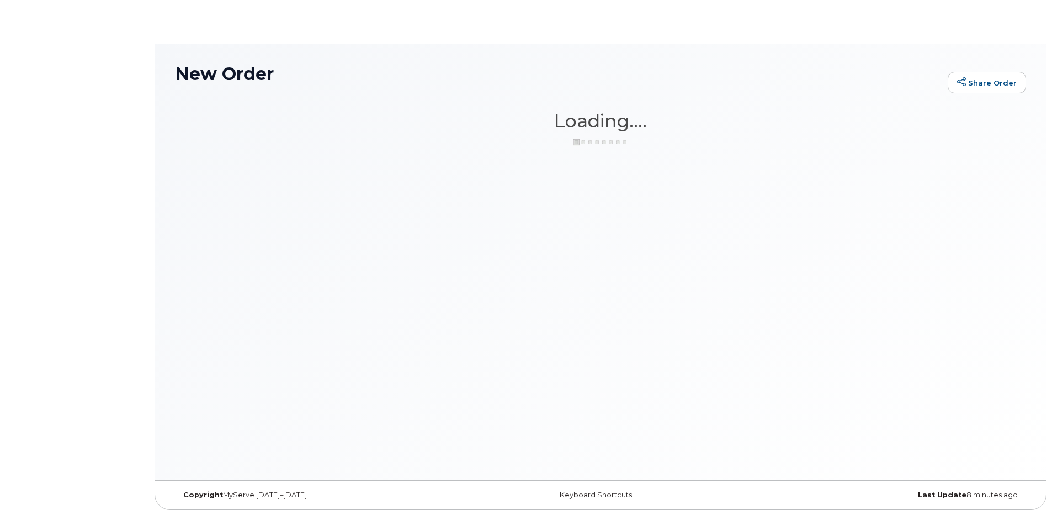 The height and width of the screenshot is (510, 1052). Describe the element at coordinates (884, 495) in the screenshot. I see `div: 8 minutes ago` at that location.